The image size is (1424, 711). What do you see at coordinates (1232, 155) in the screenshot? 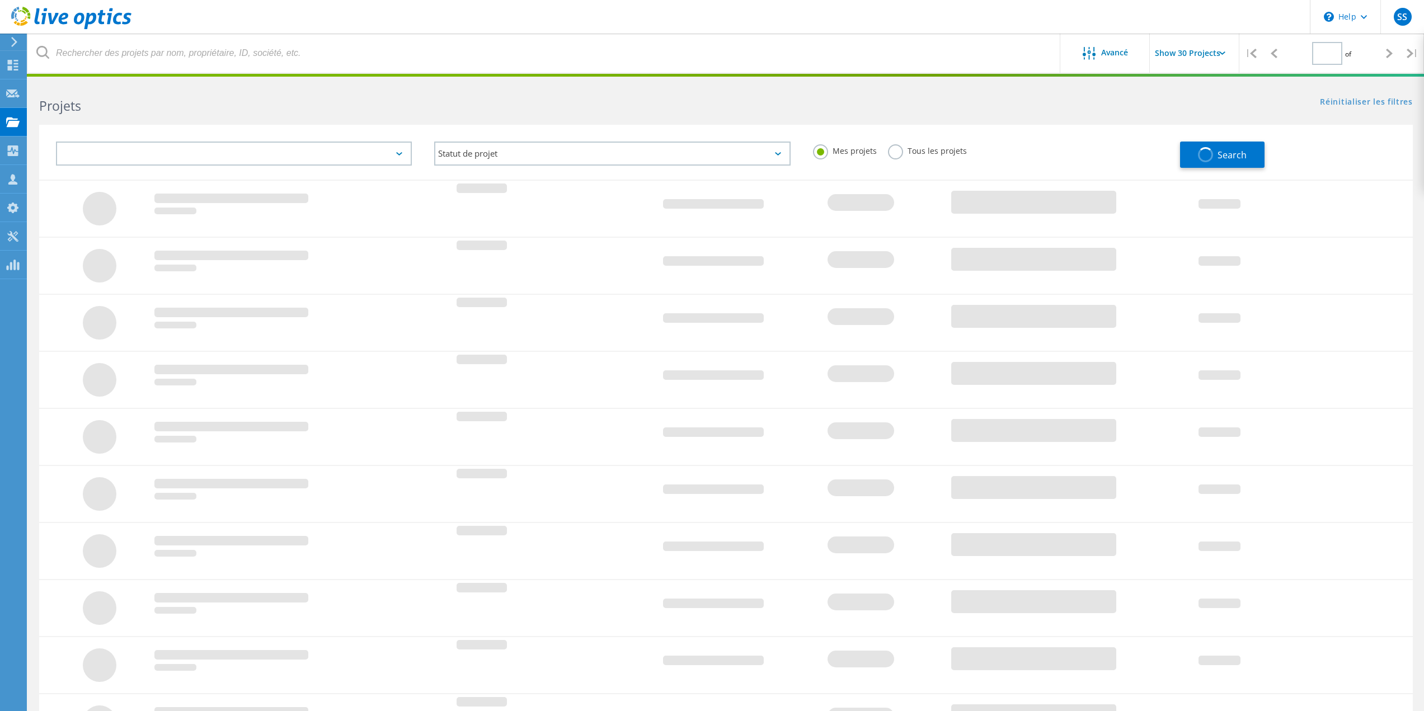
I see `span: Search` at bounding box center [1232, 155].